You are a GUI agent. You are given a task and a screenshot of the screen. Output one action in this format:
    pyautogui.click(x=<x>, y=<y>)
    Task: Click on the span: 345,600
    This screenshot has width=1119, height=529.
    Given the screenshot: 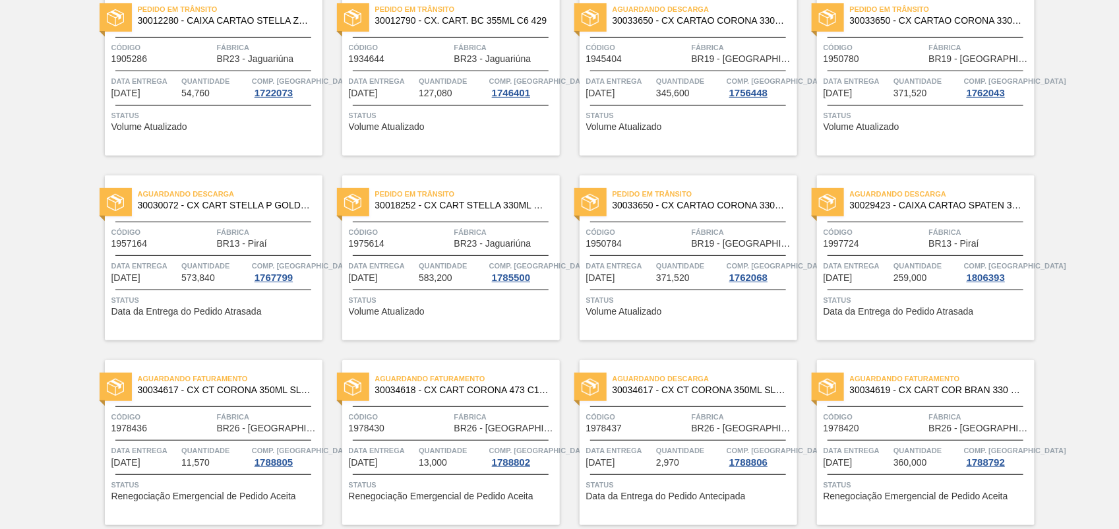 What is the action you would take?
    pyautogui.click(x=672, y=93)
    